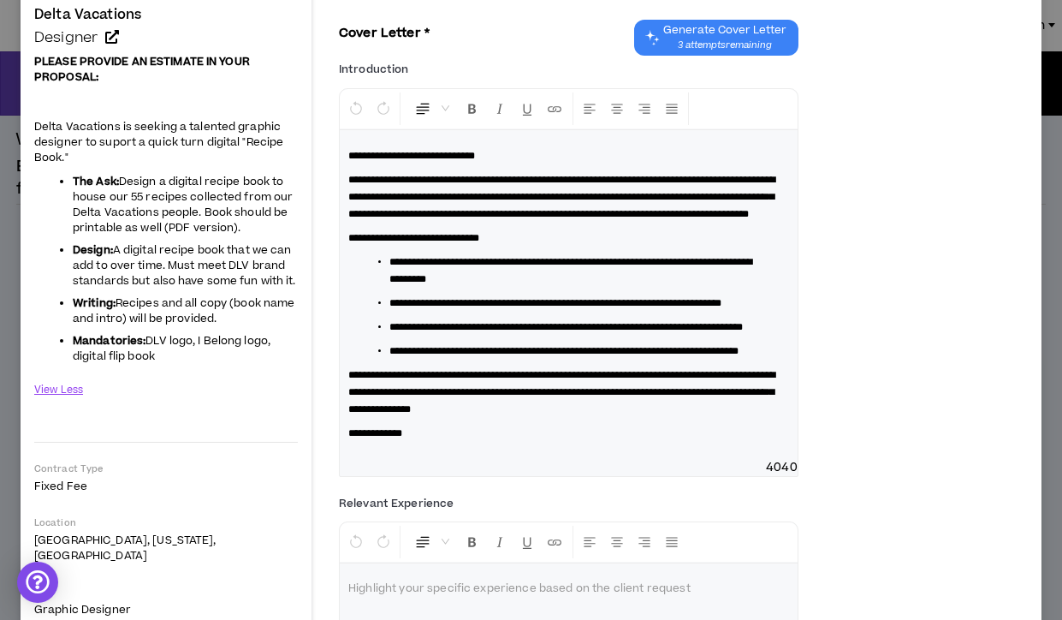 This screenshot has width=1062, height=620. What do you see at coordinates (725, 45) in the screenshot?
I see `span: 3 attempts remaining` at bounding box center [725, 45].